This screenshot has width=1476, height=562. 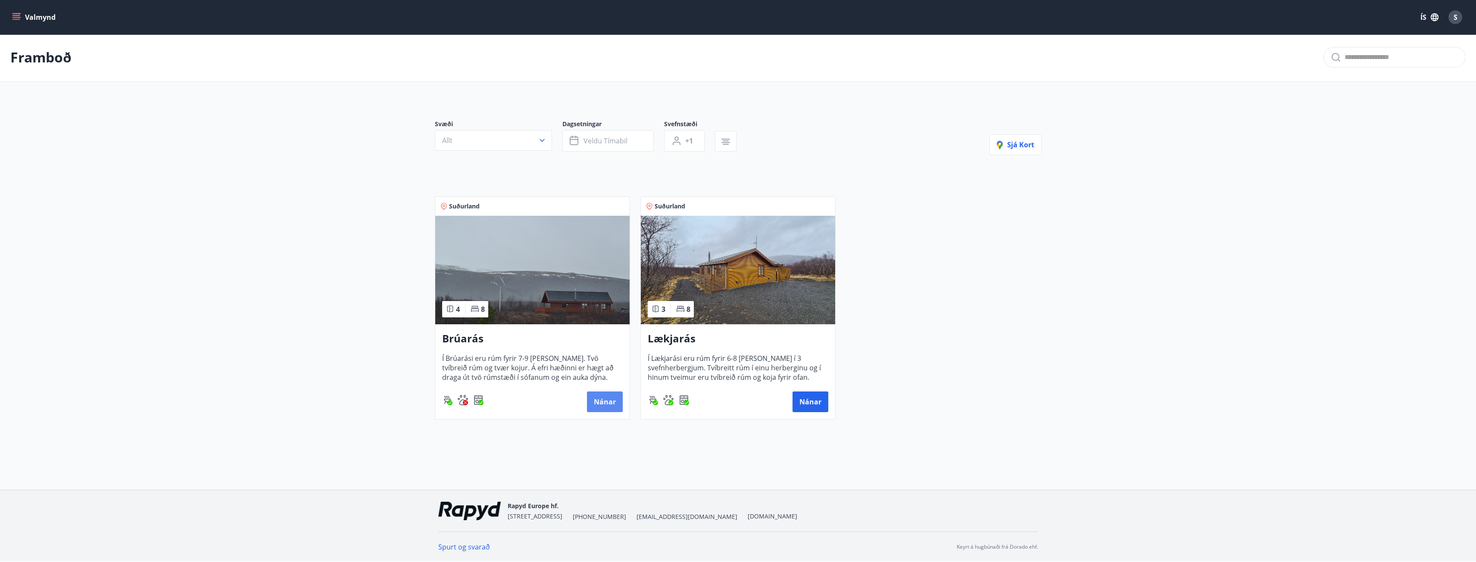 I want to click on button: +1, so click(x=684, y=141).